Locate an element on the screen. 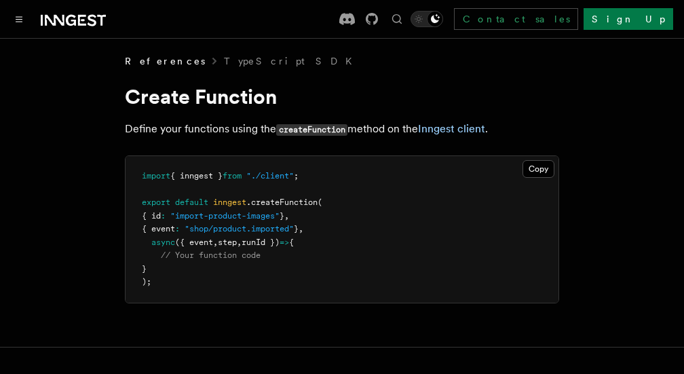 The width and height of the screenshot is (684, 374). button: Toggle dark mode is located at coordinates (427, 19).